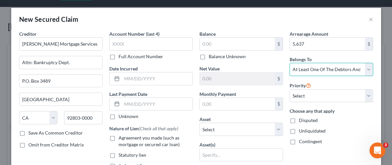  What do you see at coordinates (300, 85) in the screenshot?
I see `label: Priority` at bounding box center [300, 85].